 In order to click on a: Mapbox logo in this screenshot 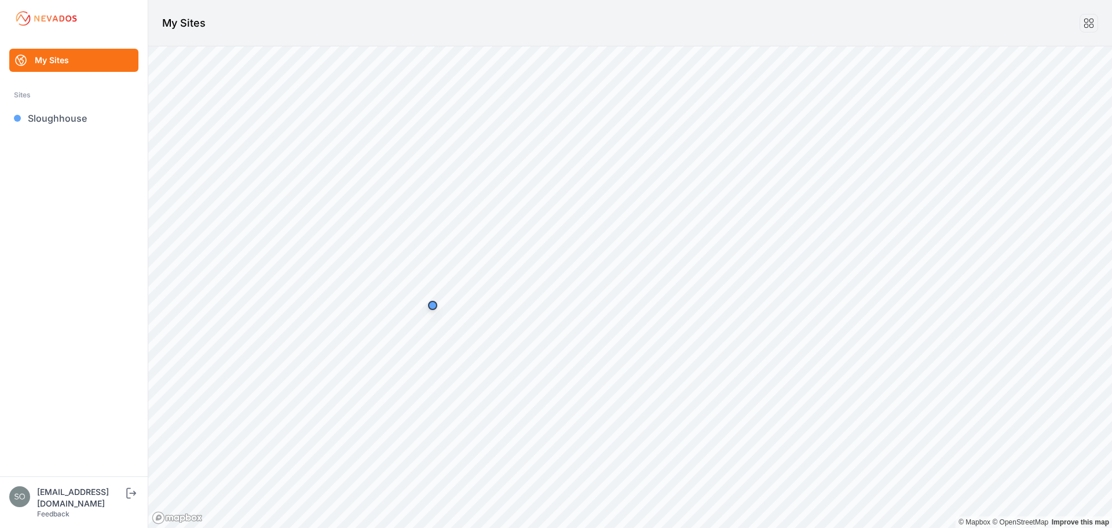, I will do `click(177, 517)`.